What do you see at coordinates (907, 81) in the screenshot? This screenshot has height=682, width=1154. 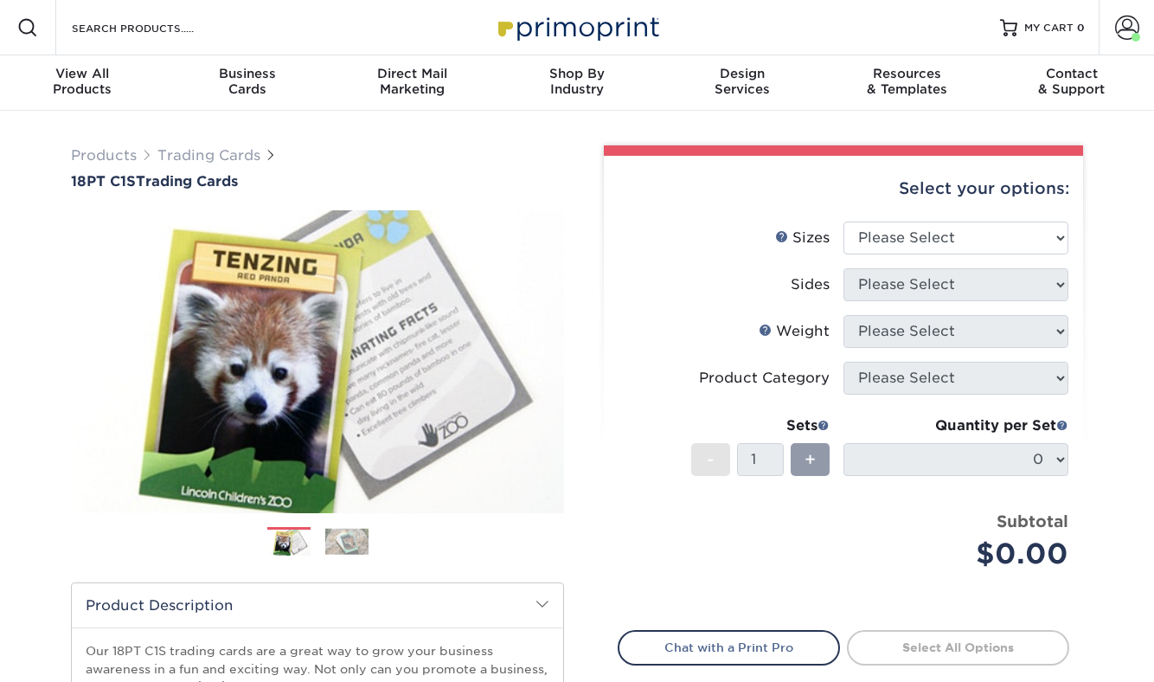 I see `div: & Templates` at bounding box center [907, 81].